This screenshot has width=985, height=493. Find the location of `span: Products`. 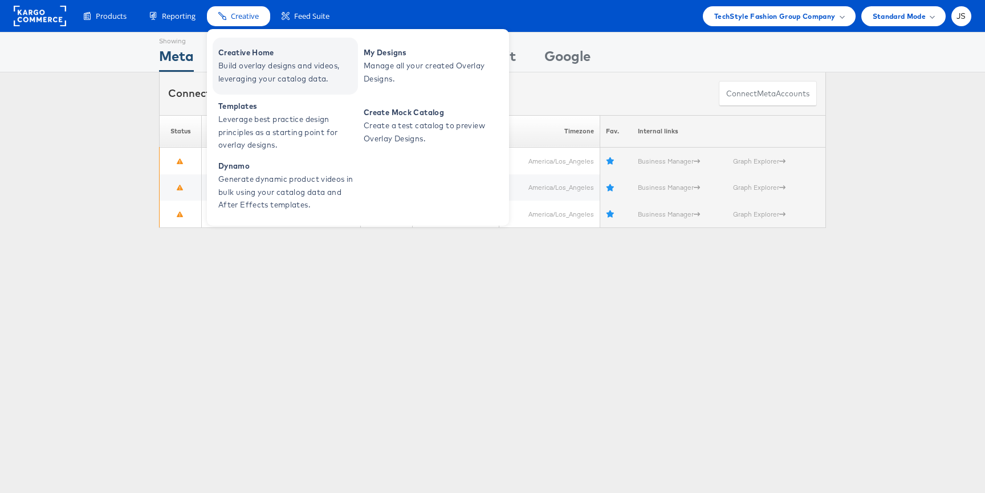

span: Products is located at coordinates (111, 16).